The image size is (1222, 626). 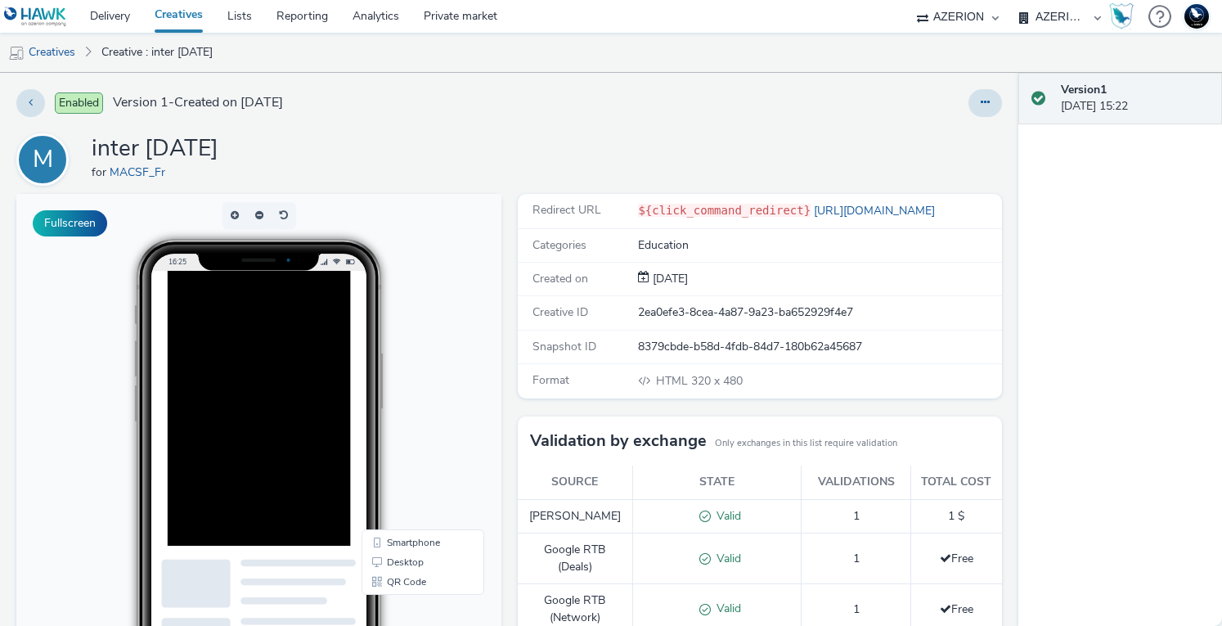 What do you see at coordinates (550, 379) in the screenshot?
I see `span: Format` at bounding box center [550, 379].